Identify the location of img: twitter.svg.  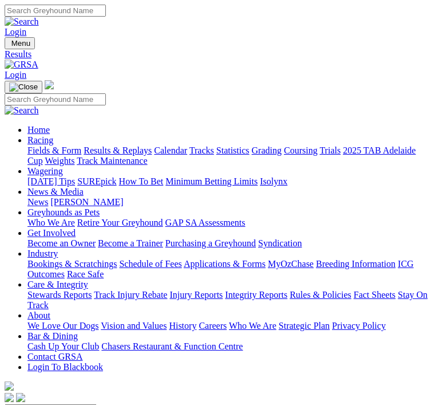
(21, 397).